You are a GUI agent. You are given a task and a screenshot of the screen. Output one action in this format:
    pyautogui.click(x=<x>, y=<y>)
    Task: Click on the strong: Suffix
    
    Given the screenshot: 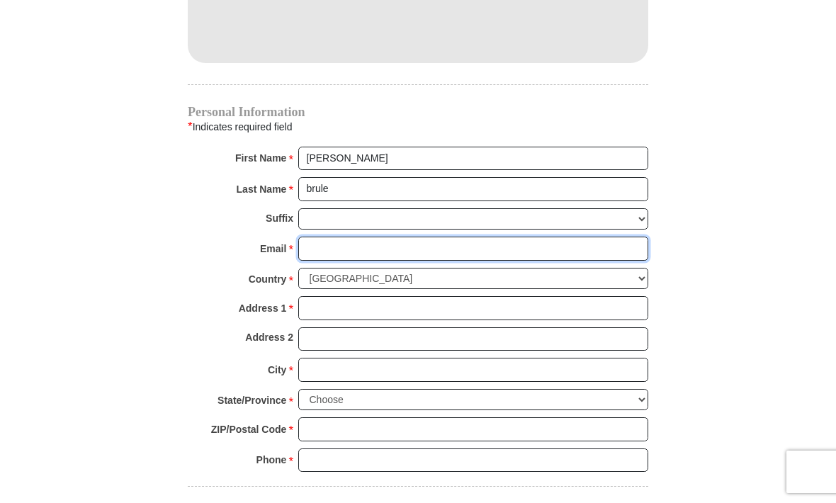 What is the action you would take?
    pyautogui.click(x=279, y=218)
    